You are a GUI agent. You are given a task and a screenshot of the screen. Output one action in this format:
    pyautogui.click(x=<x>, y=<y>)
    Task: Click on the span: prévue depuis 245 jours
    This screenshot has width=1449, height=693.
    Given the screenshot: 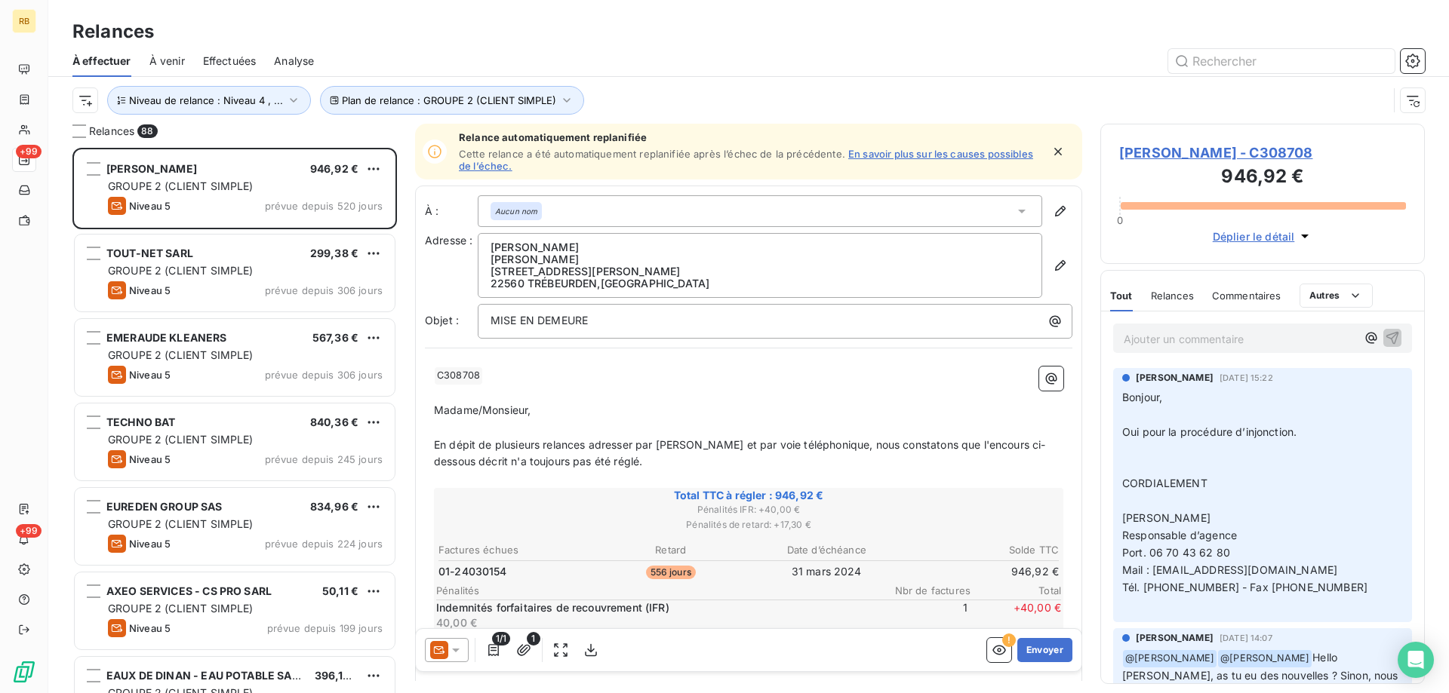 What is the action you would take?
    pyautogui.click(x=324, y=460)
    